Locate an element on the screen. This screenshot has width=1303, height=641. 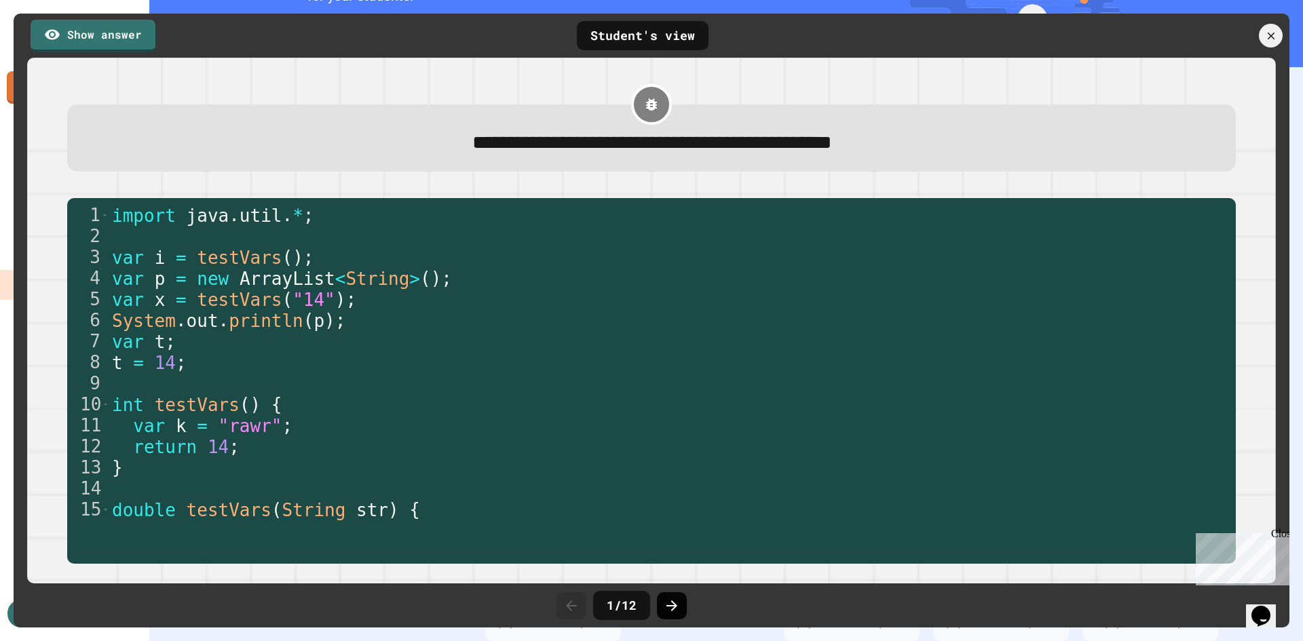
span: println is located at coordinates (266, 321).